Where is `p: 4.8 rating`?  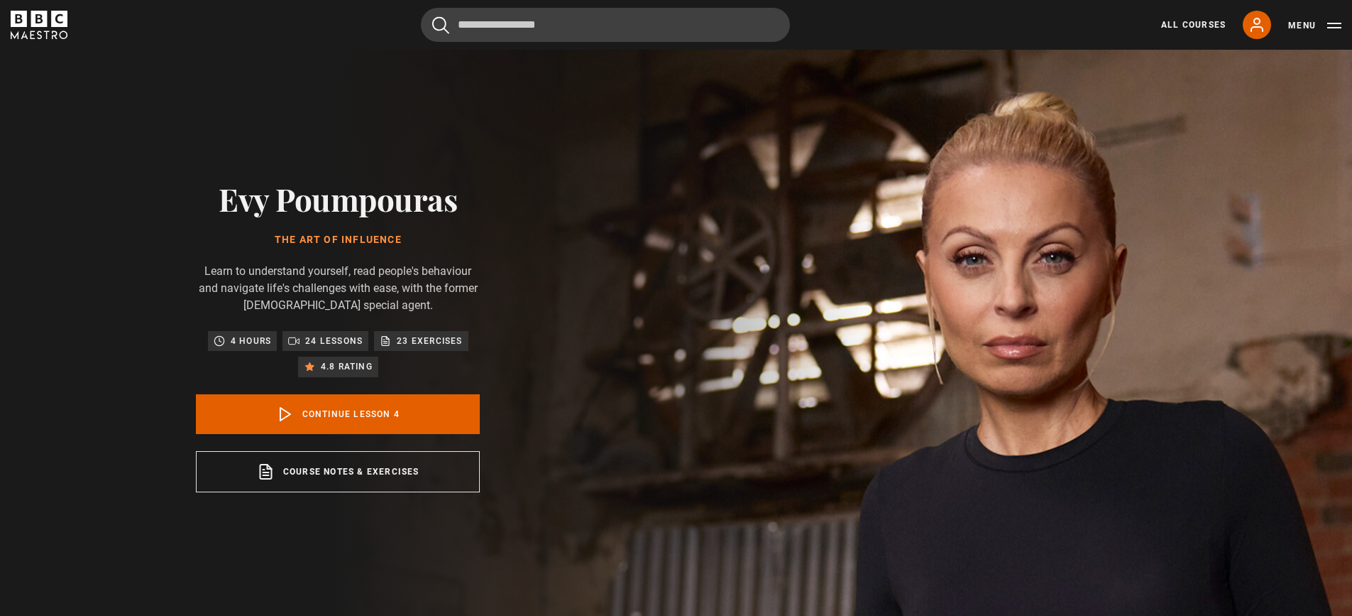
p: 4.8 rating is located at coordinates (346, 366).